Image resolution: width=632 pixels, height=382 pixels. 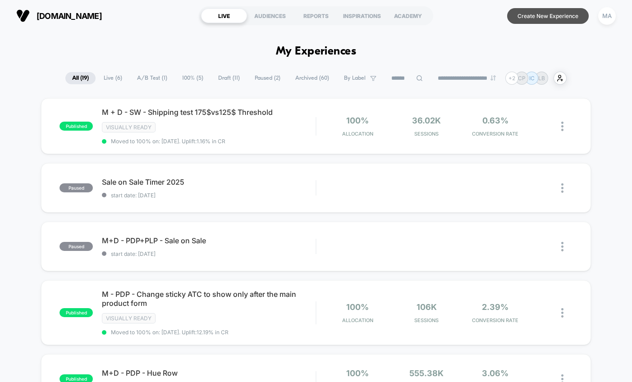 What do you see at coordinates (209, 299) in the screenshot?
I see `span: M - PDP - Change sticky ATC to show only after the main product form` at bounding box center [209, 299].